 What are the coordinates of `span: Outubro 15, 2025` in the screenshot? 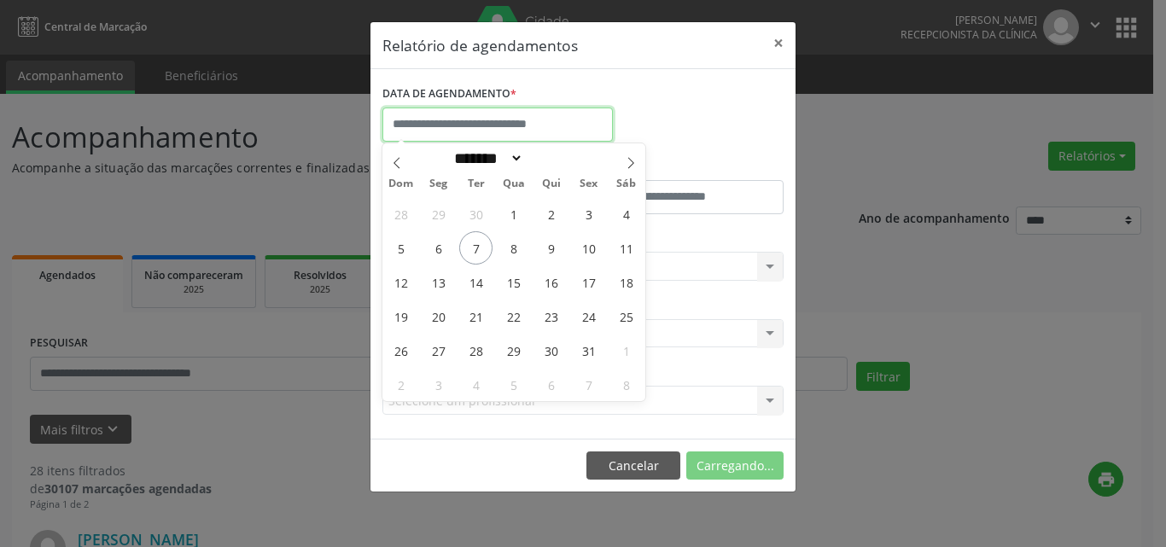 It's located at (513, 282).